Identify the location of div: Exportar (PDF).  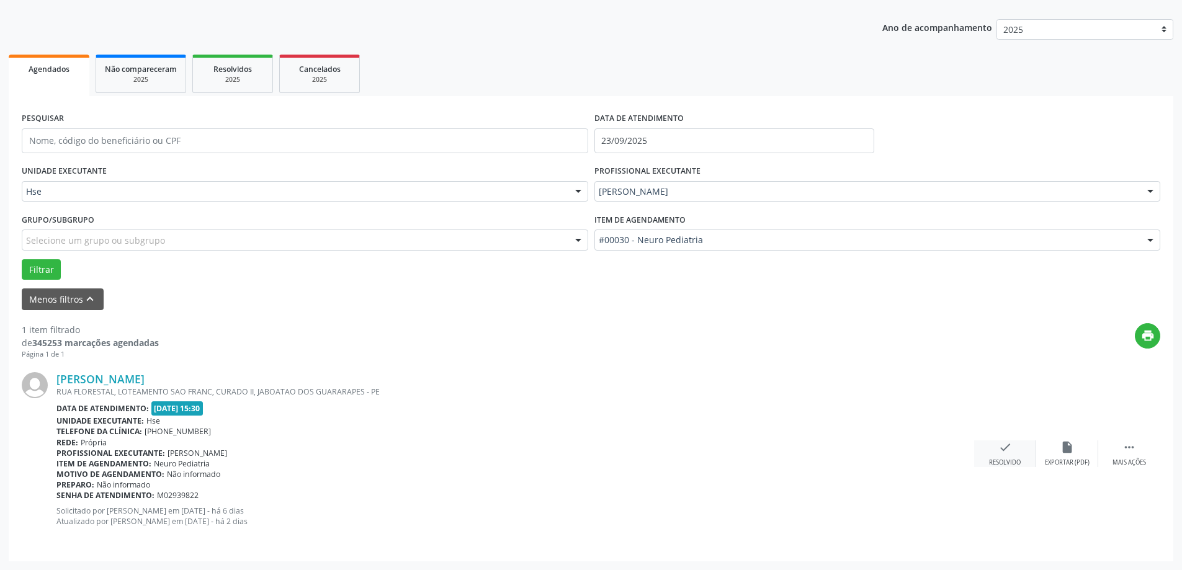
(1067, 463).